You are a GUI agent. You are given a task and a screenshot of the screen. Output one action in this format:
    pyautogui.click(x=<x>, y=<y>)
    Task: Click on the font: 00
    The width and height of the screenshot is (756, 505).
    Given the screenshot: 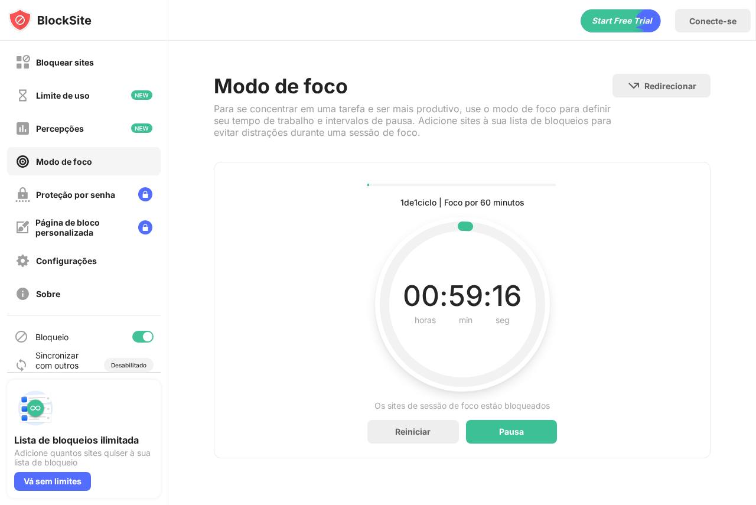 What is the action you would take?
    pyautogui.click(x=421, y=295)
    